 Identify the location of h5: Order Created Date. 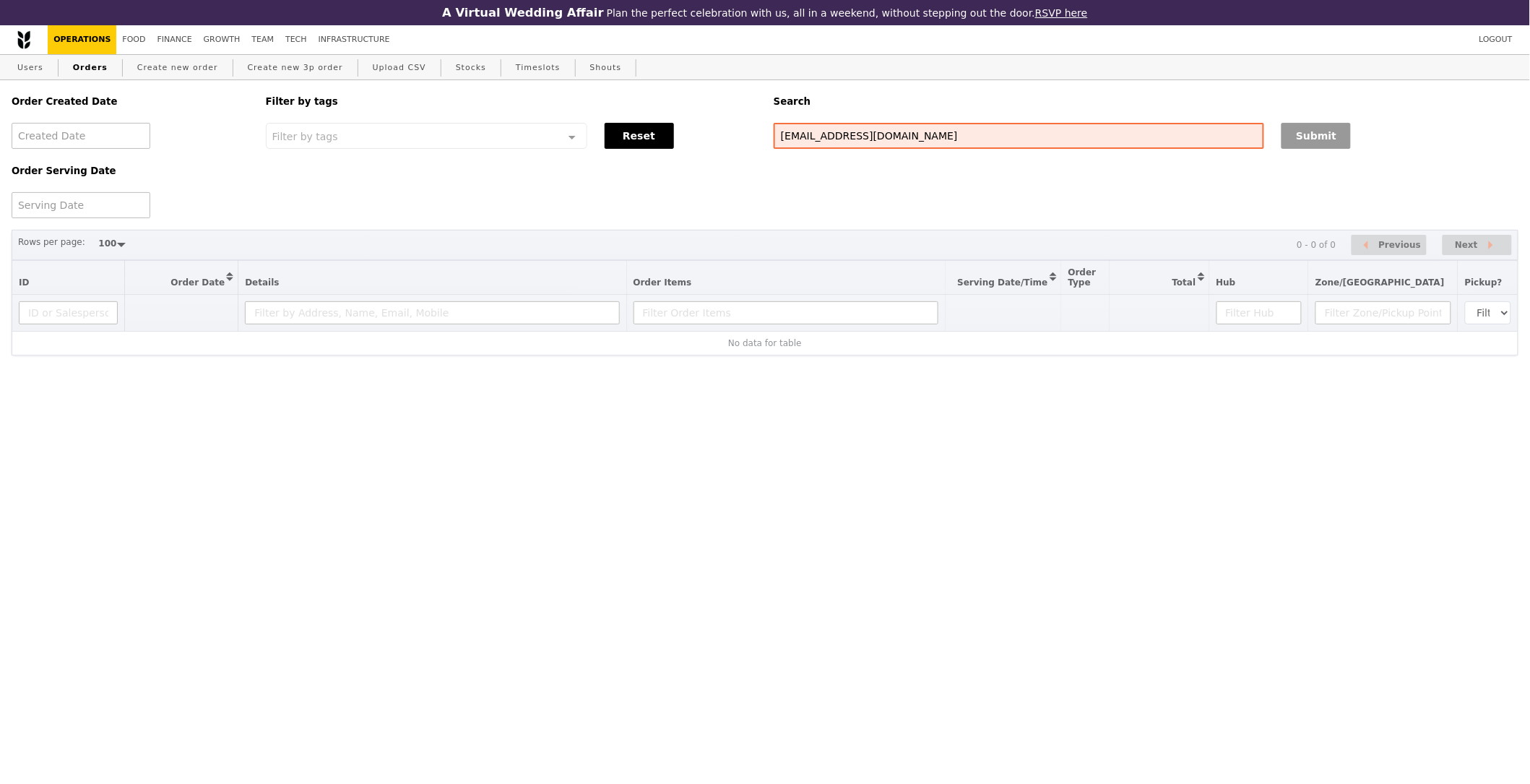
(131, 101).